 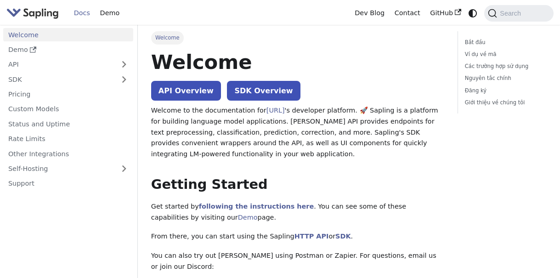 What do you see at coordinates (298, 62) in the screenshot?
I see `h1: Welcome` at bounding box center [298, 62].